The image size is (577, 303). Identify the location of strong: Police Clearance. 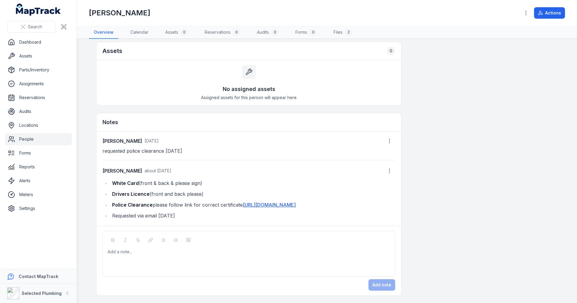
(132, 204).